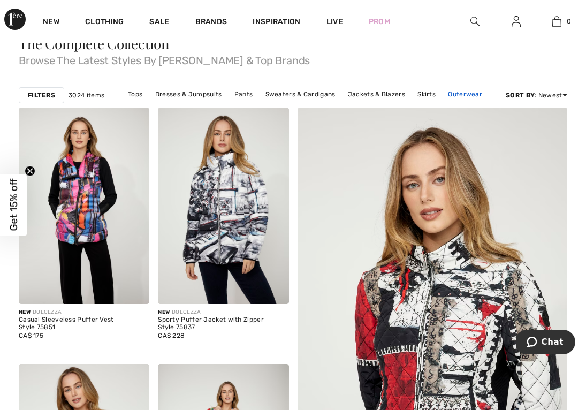 The image size is (586, 410). What do you see at coordinates (159, 22) in the screenshot?
I see `a: Sale` at bounding box center [159, 22].